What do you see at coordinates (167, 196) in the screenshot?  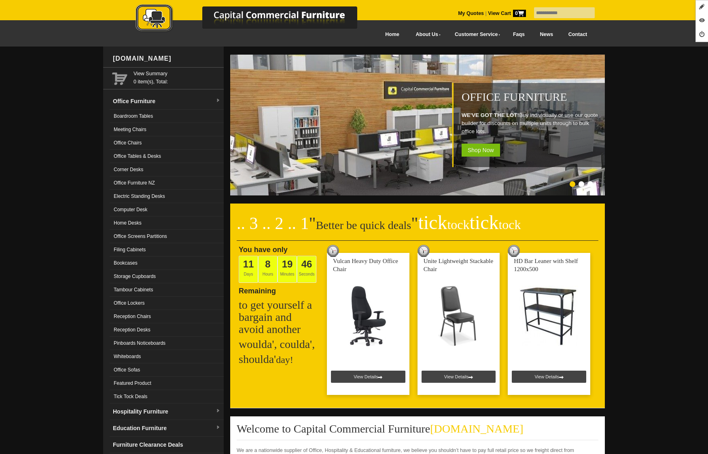 I see `a: Electric Standing Desks` at bounding box center [167, 196].